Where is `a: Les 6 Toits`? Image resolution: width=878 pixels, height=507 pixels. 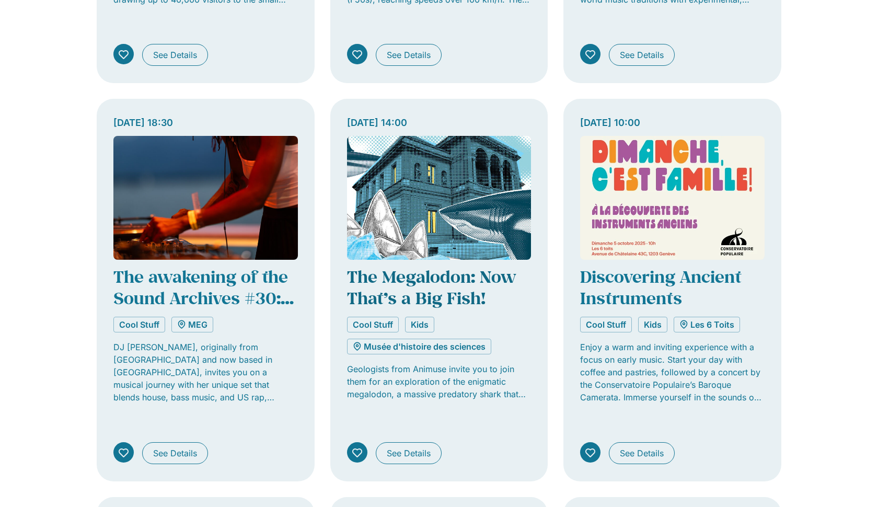 a: Les 6 Toits is located at coordinates (707, 325).